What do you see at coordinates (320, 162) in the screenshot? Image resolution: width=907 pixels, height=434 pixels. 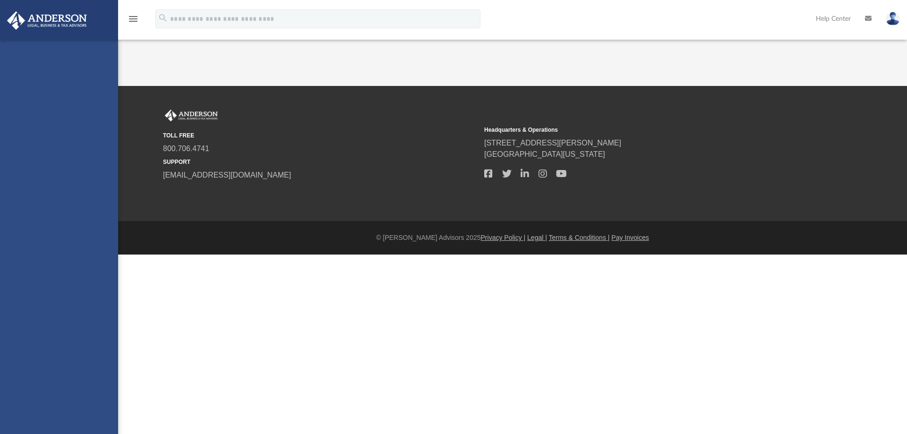 I see `small: SUPPORT` at bounding box center [320, 162].